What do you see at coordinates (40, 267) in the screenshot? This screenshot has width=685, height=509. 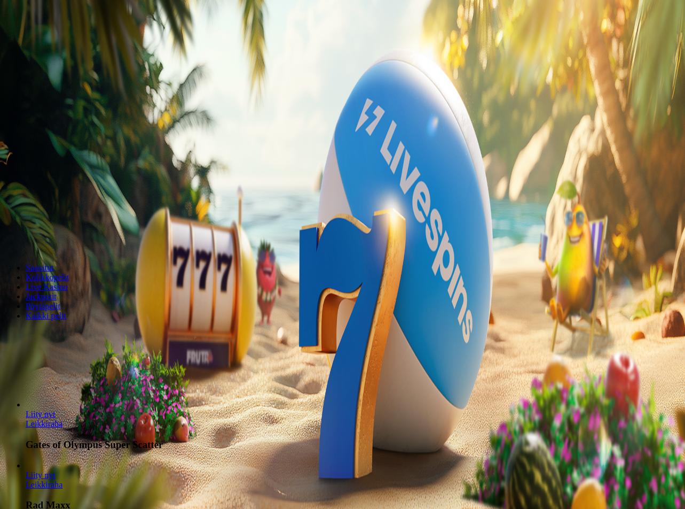 I see `span: Suositut` at bounding box center [40, 267].